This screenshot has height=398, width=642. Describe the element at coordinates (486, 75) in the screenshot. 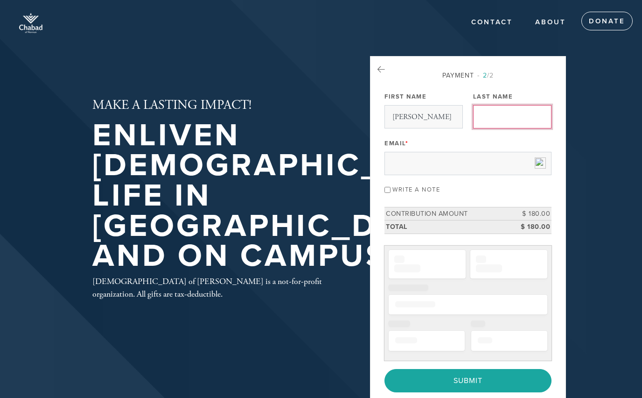

I see `span: /2` at that location.